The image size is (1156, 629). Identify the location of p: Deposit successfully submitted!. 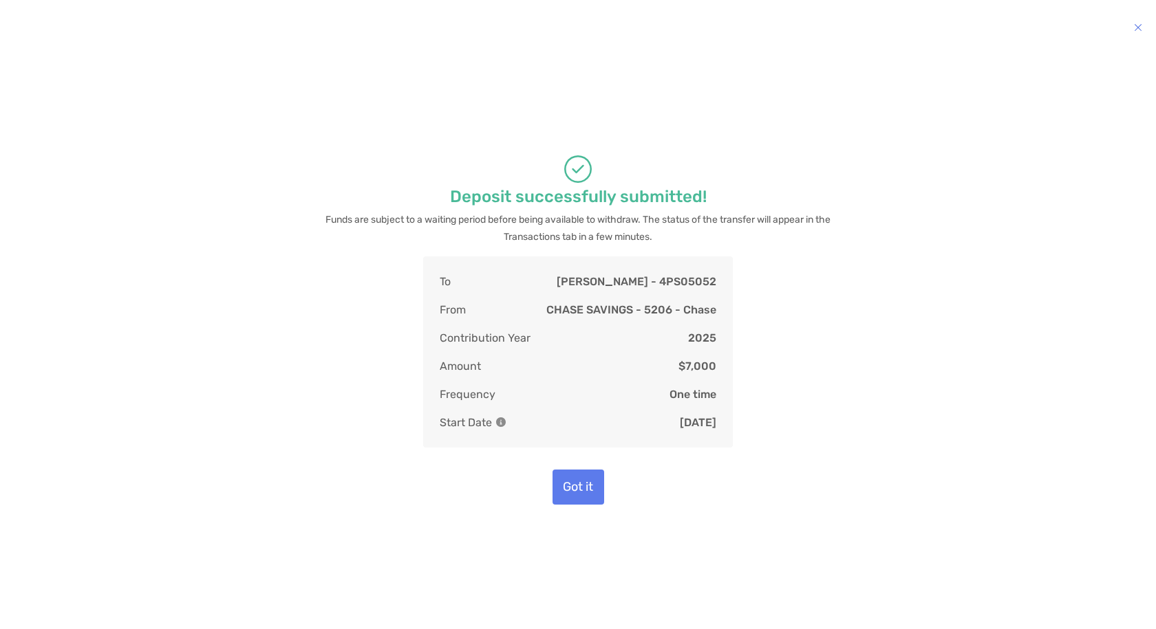
(578, 197).